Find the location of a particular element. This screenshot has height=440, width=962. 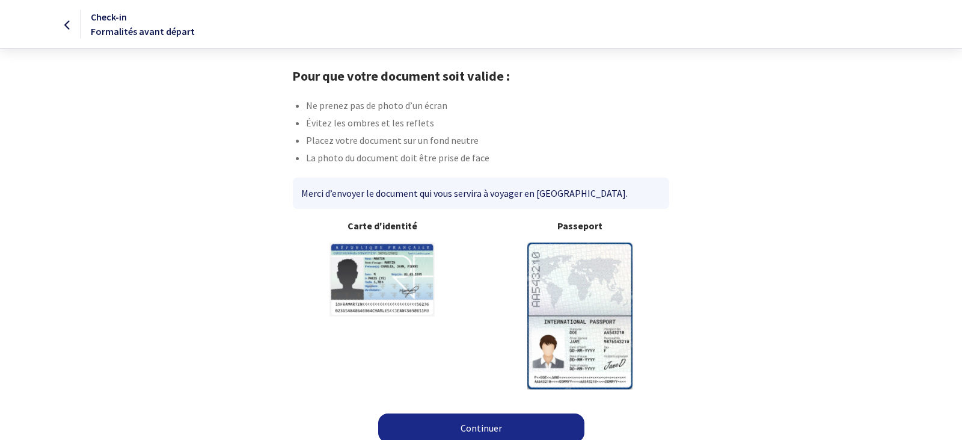

b: Carte d'identité is located at coordinates (382, 226).